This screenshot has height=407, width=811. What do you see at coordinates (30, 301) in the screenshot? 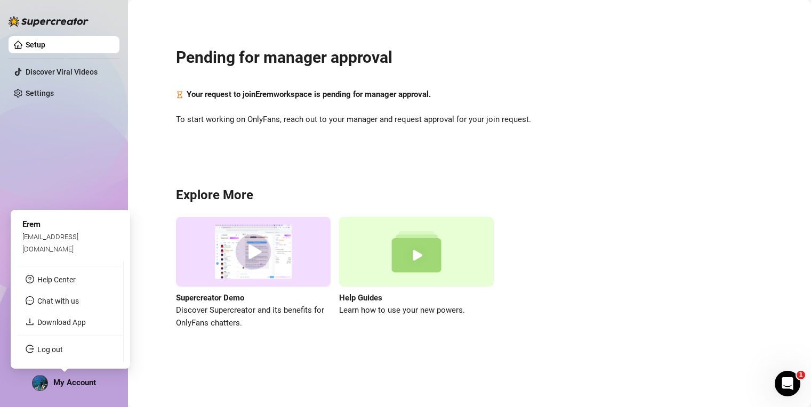
I see `span: message` at bounding box center [30, 301].